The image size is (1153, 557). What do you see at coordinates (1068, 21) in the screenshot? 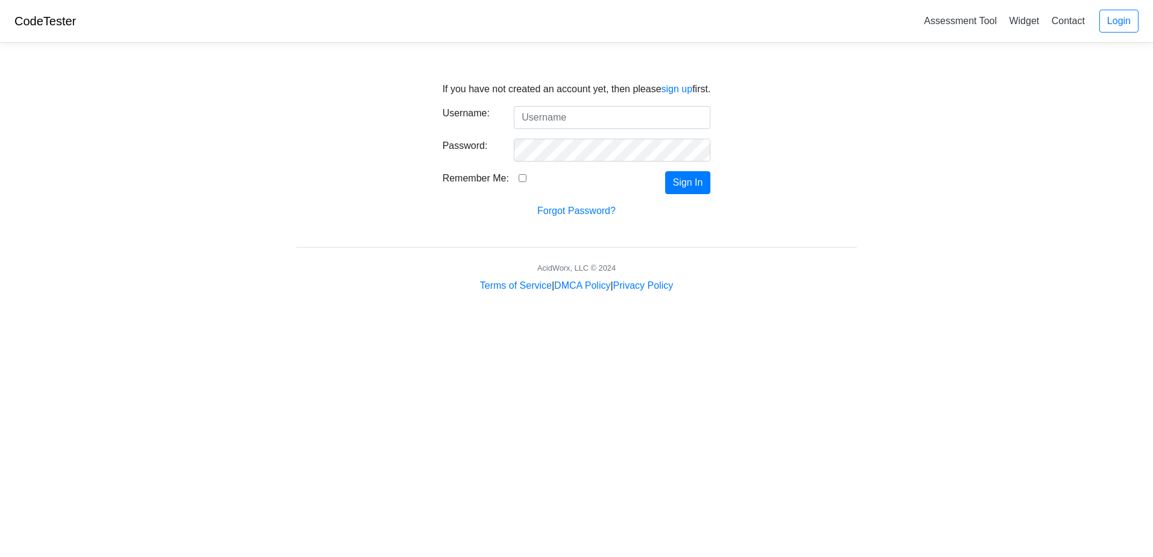
I see `a: Contact` at bounding box center [1068, 21].